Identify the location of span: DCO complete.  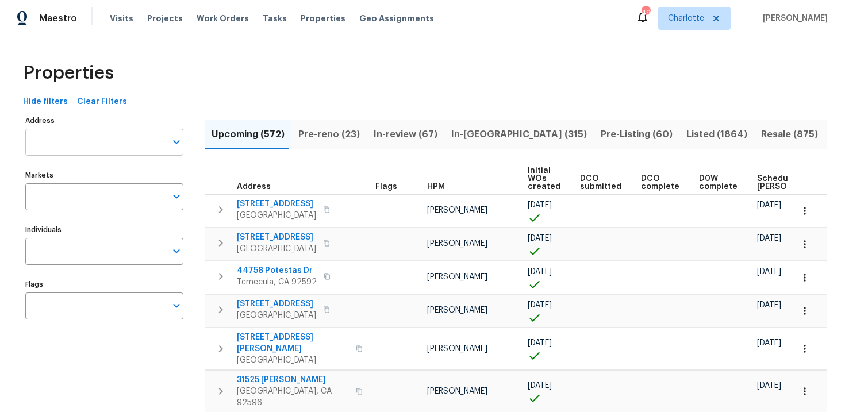
(660, 183).